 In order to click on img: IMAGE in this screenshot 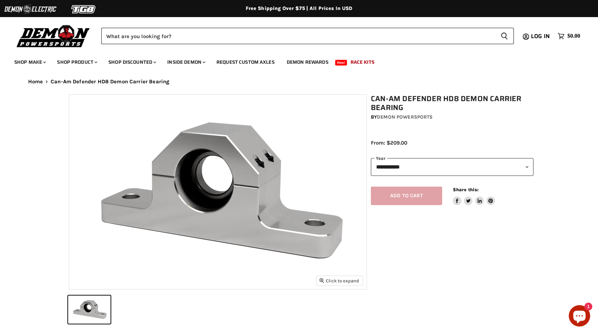, I will do `click(218, 192)`.